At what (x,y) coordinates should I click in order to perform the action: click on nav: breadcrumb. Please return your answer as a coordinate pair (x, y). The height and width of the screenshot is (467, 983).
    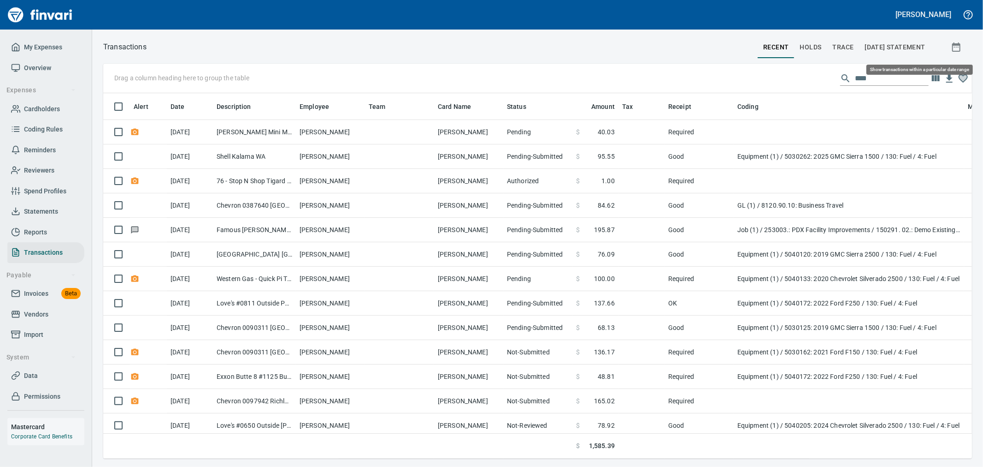
    Looking at the image, I should click on (125, 47).